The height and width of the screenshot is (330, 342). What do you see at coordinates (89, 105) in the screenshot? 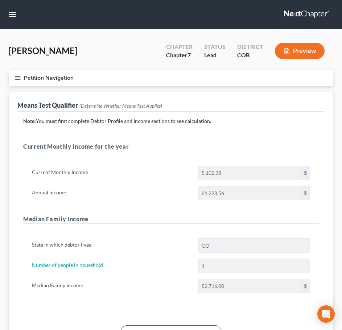
I see `div: Means Test Qualifier` at bounding box center [89, 105].